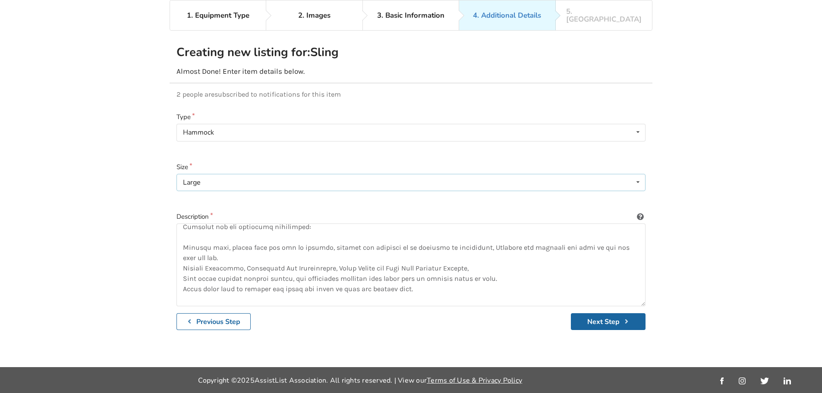 Image resolution: width=822 pixels, height=393 pixels. What do you see at coordinates (608, 322) in the screenshot?
I see `button: Next Step` at bounding box center [608, 322].